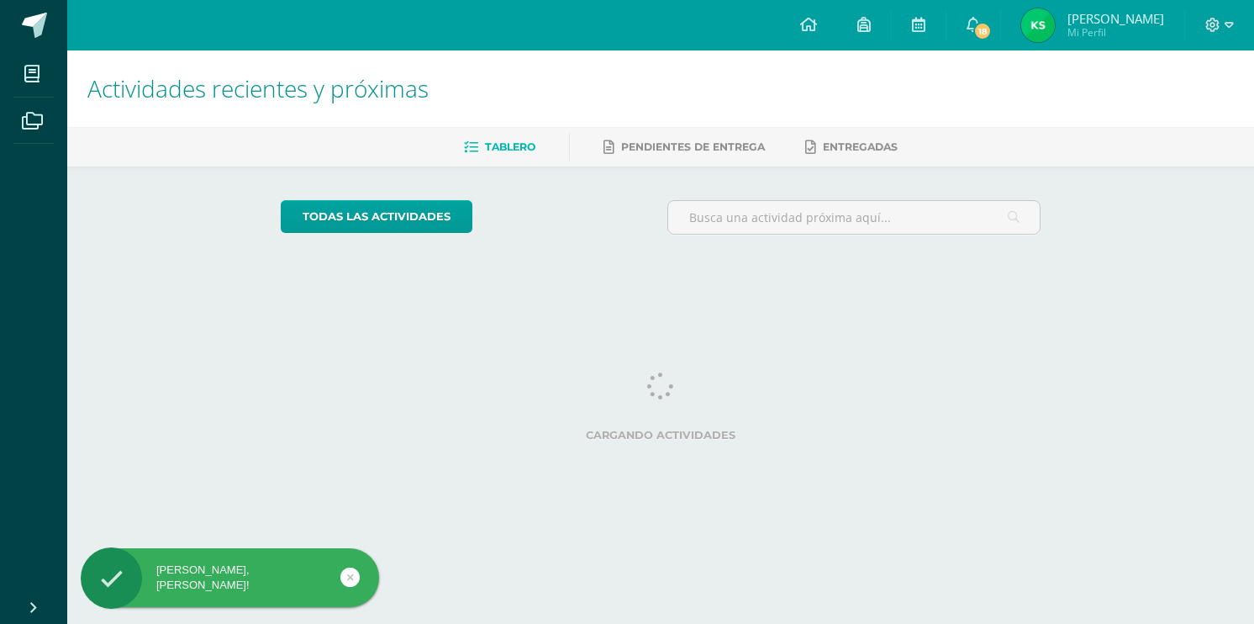 This screenshot has height=624, width=1254. What do you see at coordinates (1038, 25) in the screenshot?
I see `img: 0172e5d152198a3cf3588b1bf4349fce.png` at bounding box center [1038, 25].